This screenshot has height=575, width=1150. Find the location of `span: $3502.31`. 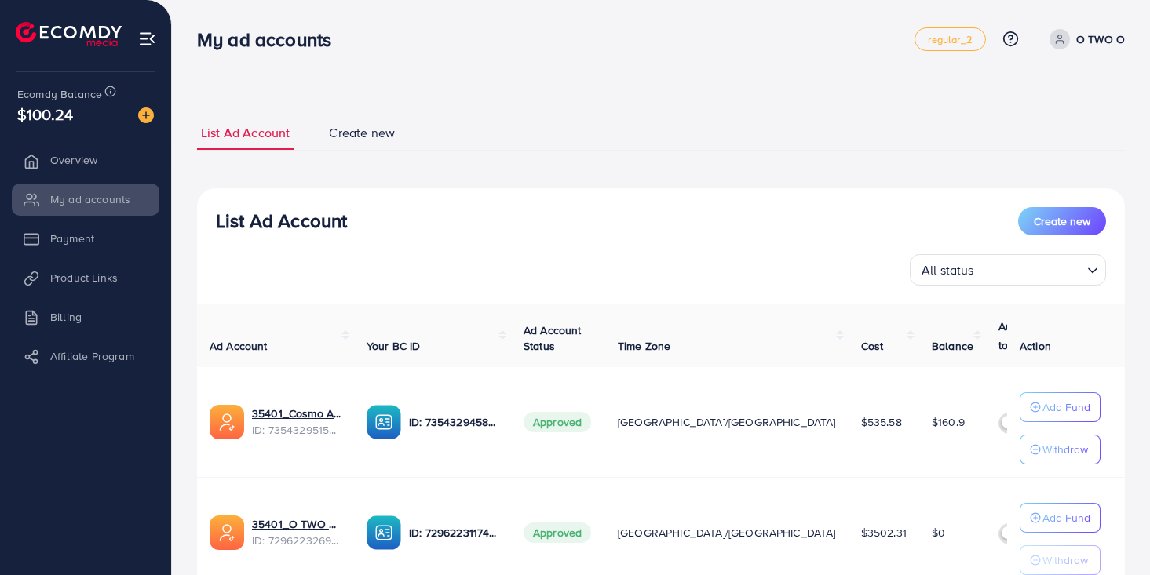

span: $3502.31 is located at coordinates (884, 533).